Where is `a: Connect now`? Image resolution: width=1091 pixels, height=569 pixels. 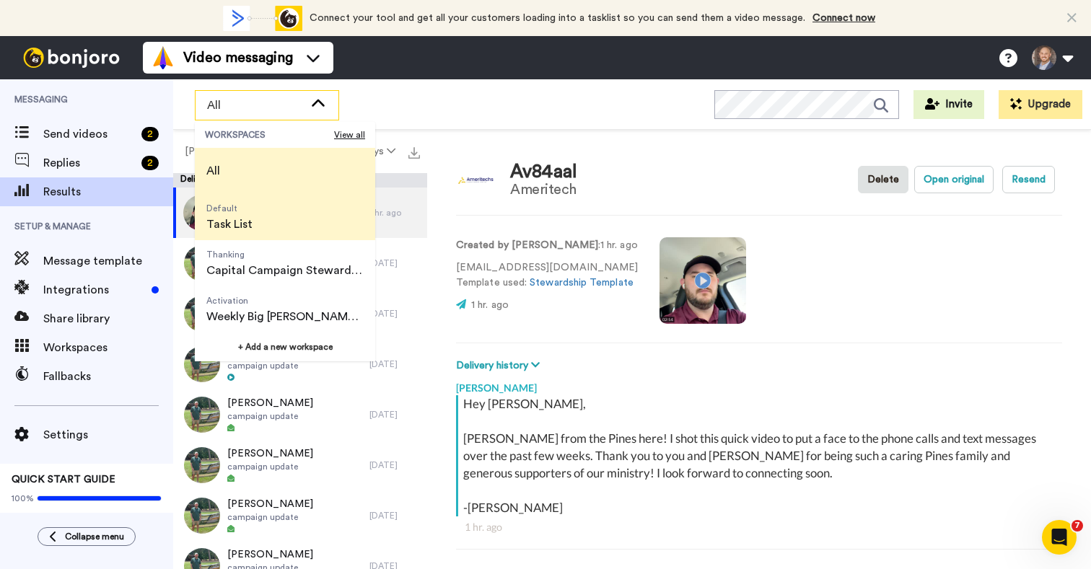
a: Connect now is located at coordinates (844, 18).